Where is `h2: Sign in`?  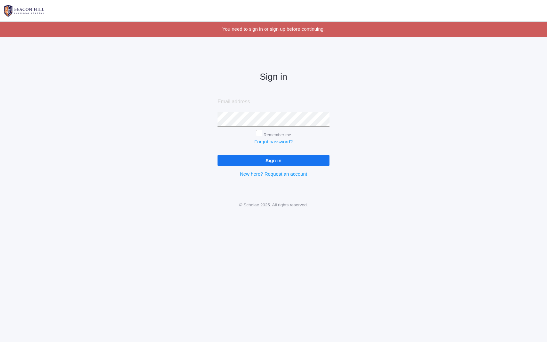
h2: Sign in is located at coordinates (273, 77).